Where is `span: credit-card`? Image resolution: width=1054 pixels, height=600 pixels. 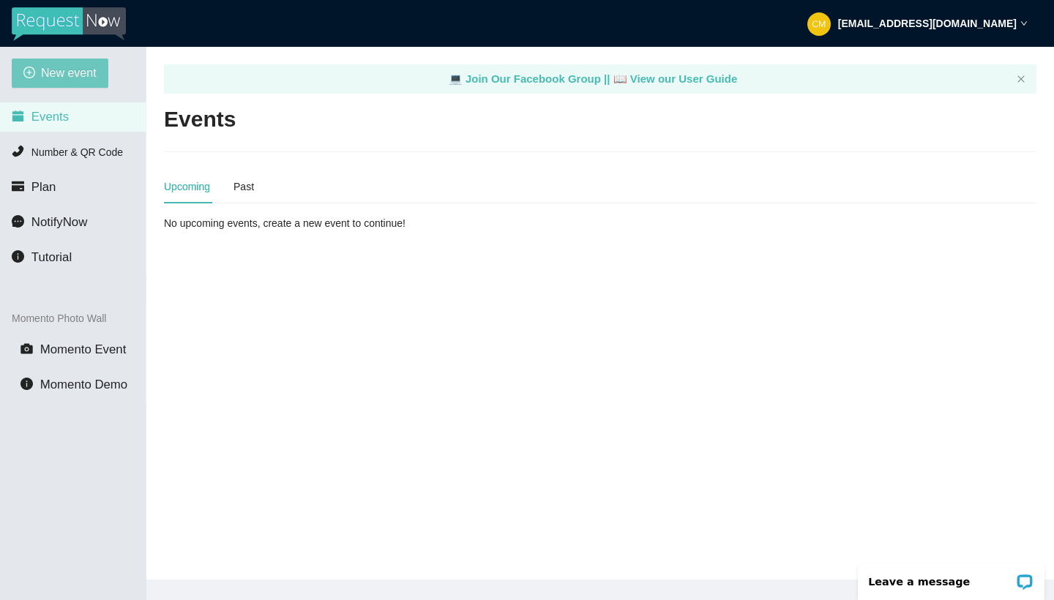 span: credit-card is located at coordinates (18, 186).